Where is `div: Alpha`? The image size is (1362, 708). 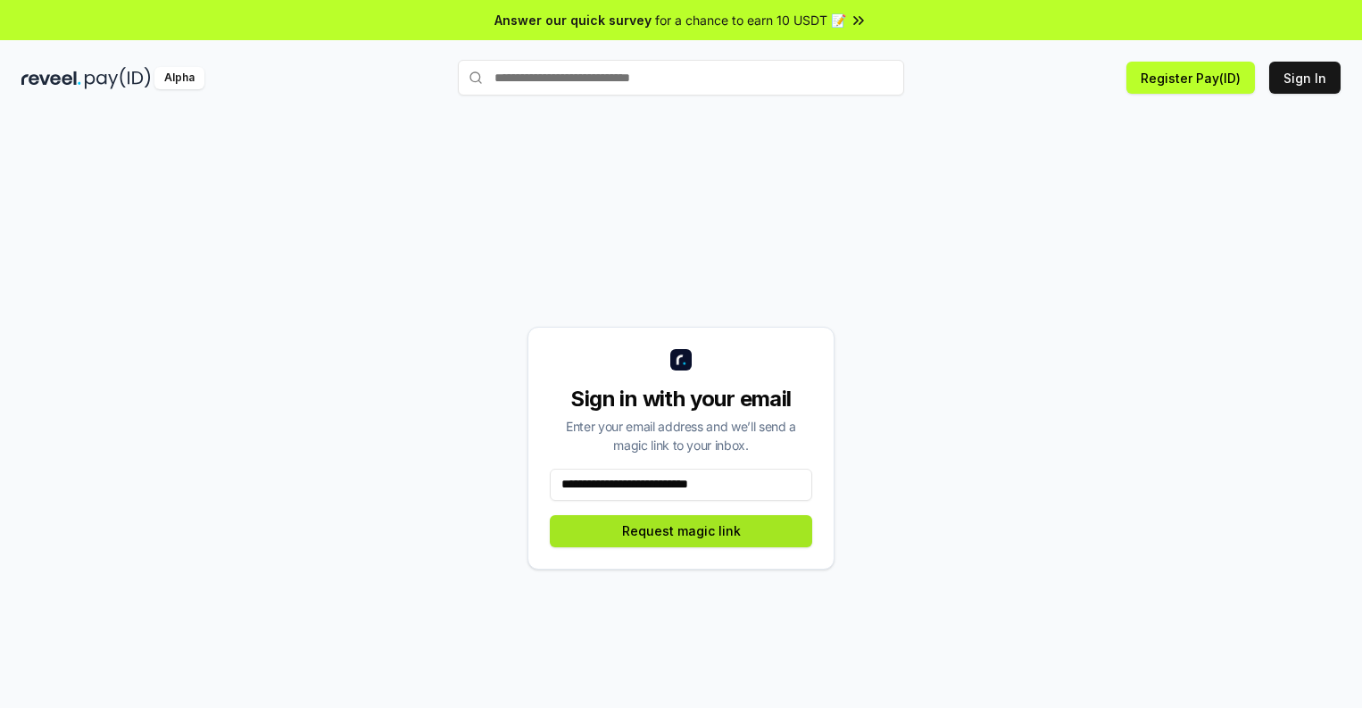 div: Alpha is located at coordinates (179, 78).